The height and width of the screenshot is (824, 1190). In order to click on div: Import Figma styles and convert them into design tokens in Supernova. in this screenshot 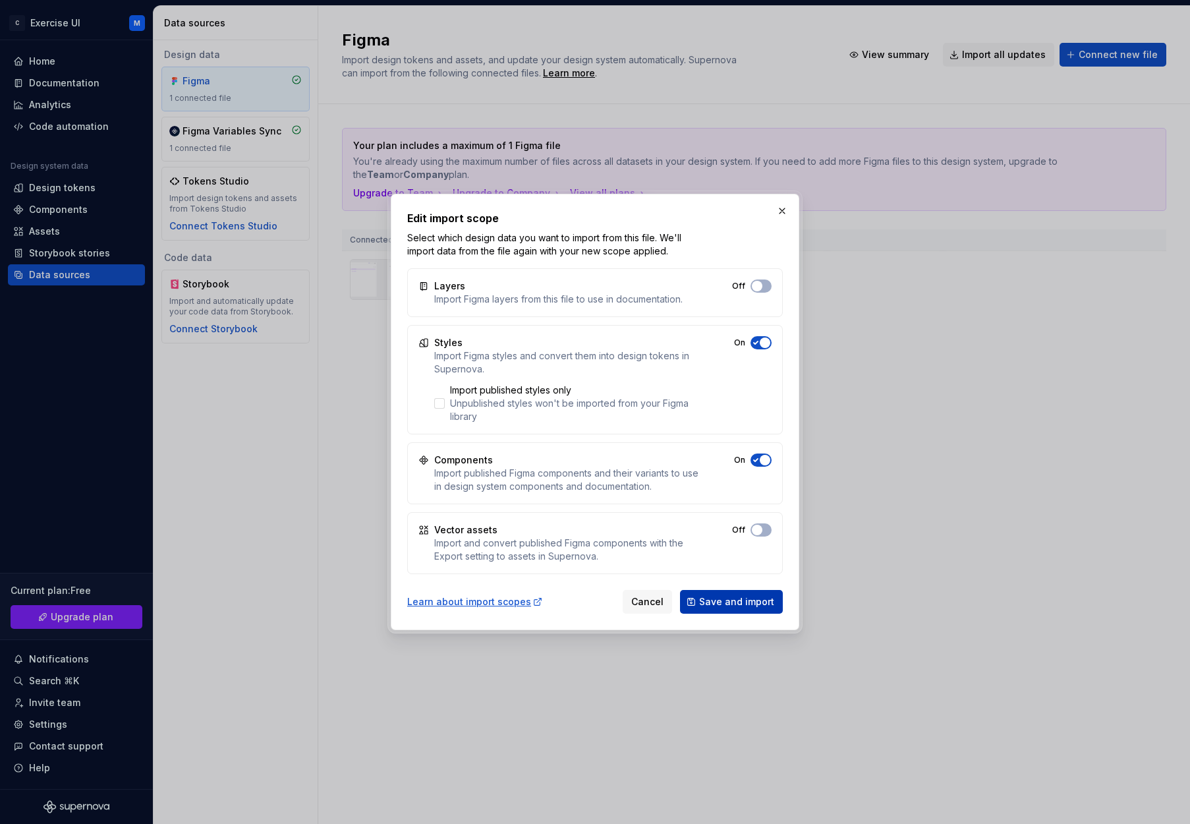, I will do `click(567, 362)`.